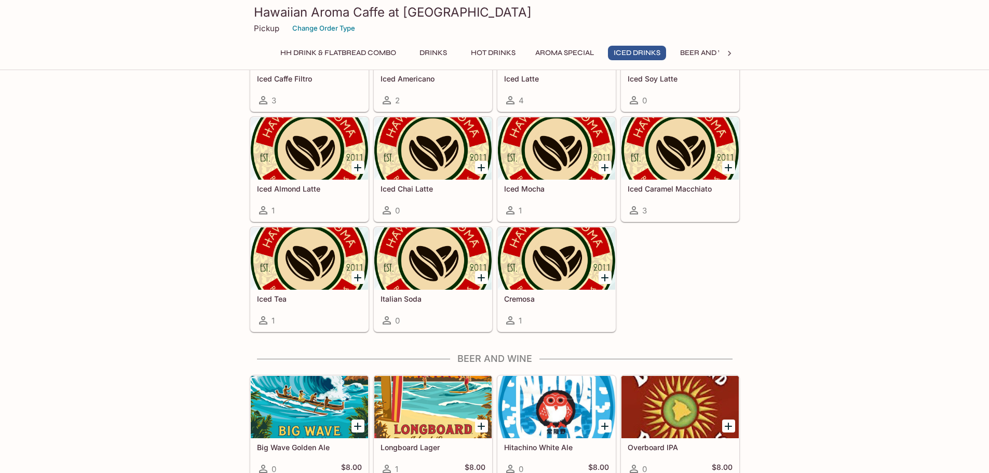 The width and height of the screenshot is (989, 473). What do you see at coordinates (481, 426) in the screenshot?
I see `button: Add Longboard Lager` at bounding box center [481, 426].